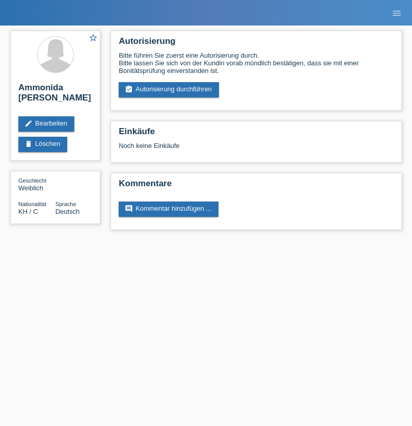 This screenshot has height=426, width=412. I want to click on div: Weiblich, so click(37, 184).